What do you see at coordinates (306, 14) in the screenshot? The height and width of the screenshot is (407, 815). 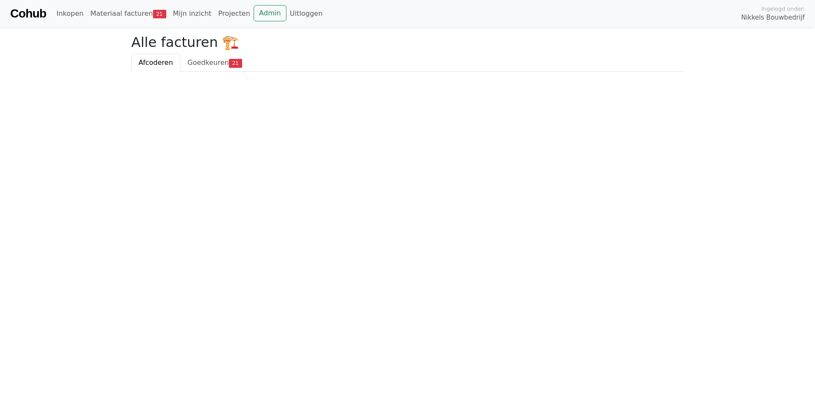 I see `a: Uitloggen` at bounding box center [306, 14].